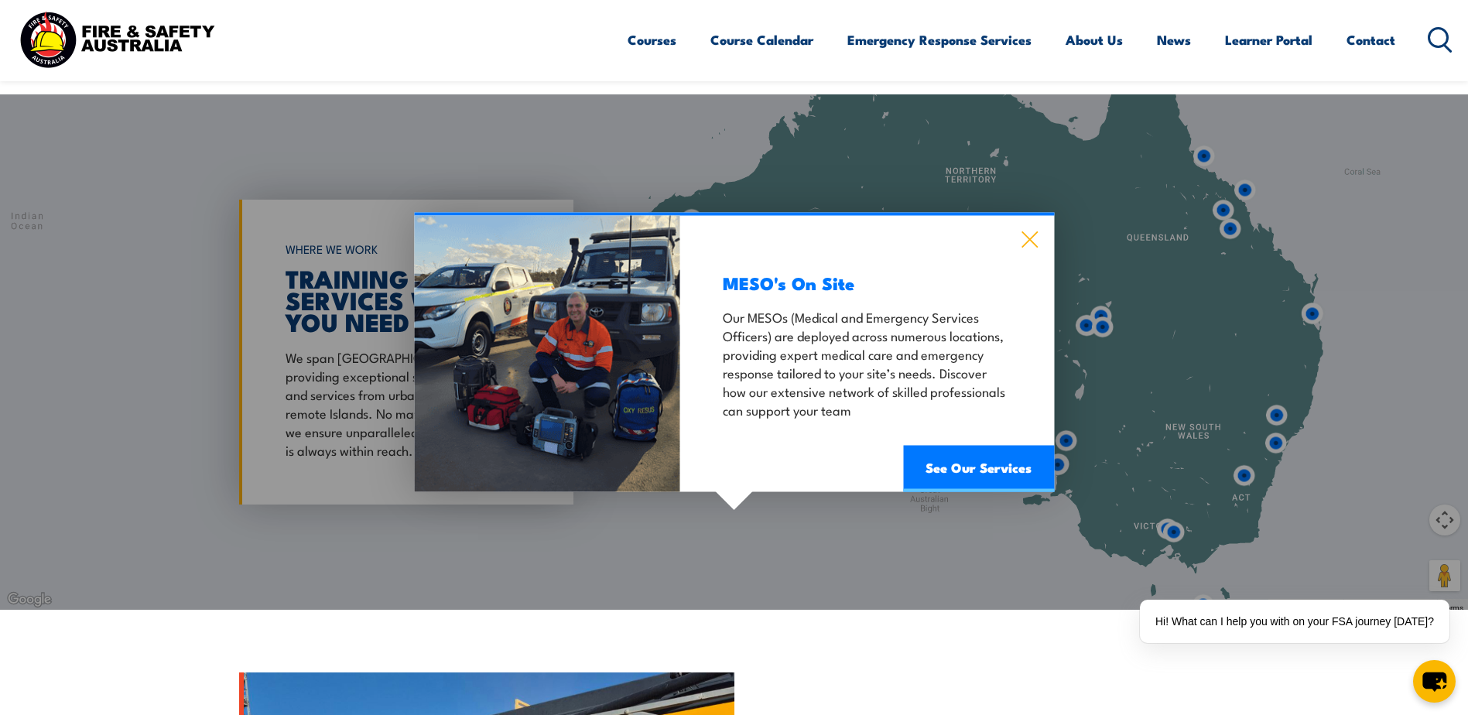 This screenshot has width=1468, height=715. I want to click on a: Emergency Response Services, so click(939, 39).